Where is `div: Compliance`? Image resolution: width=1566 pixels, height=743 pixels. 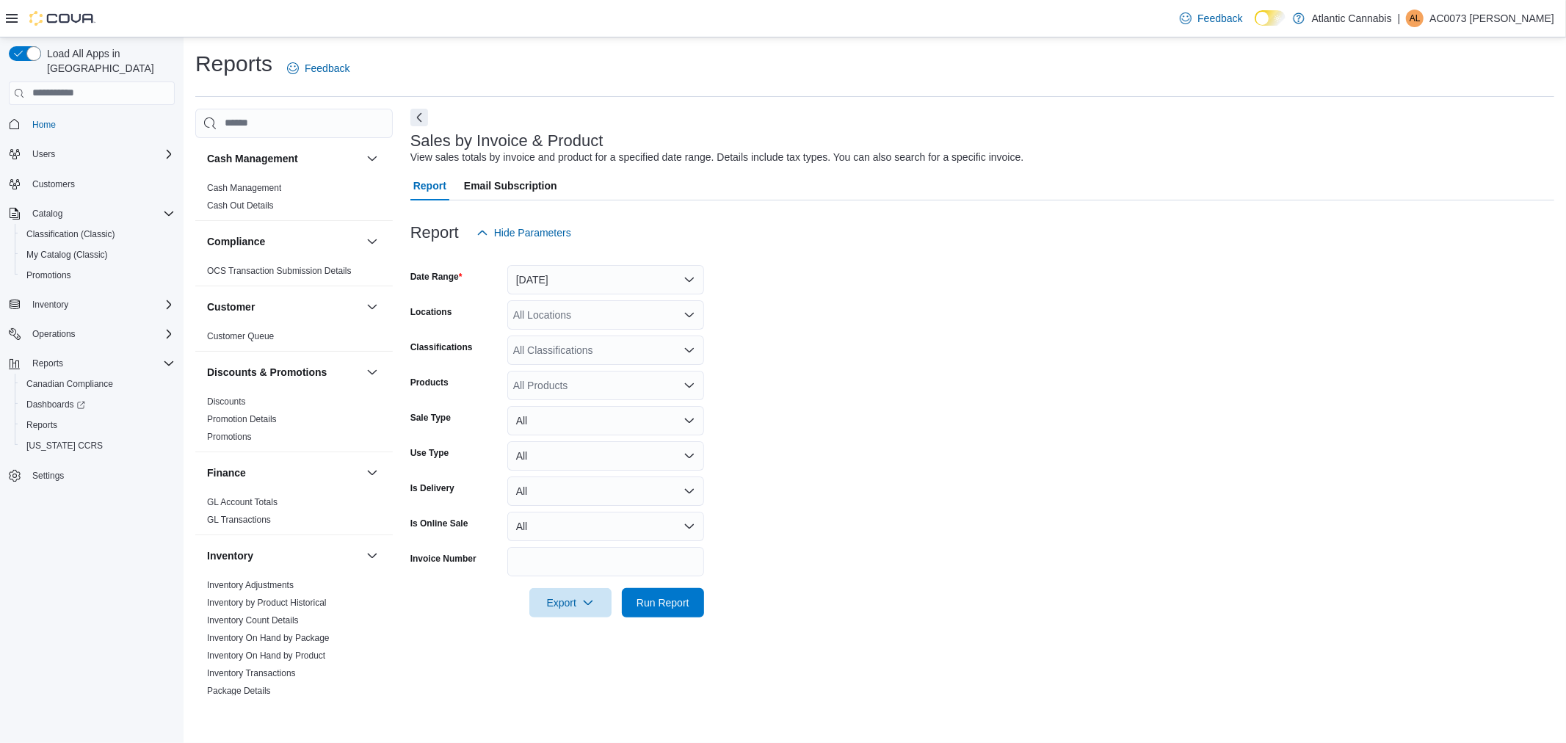
div: Compliance is located at coordinates (294, 274).